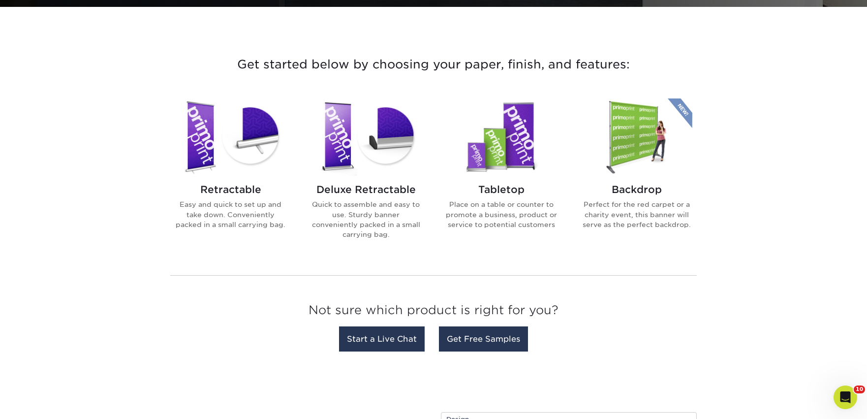 The image size is (867, 419). What do you see at coordinates (680, 113) in the screenshot?
I see `img: New Product` at bounding box center [680, 113].